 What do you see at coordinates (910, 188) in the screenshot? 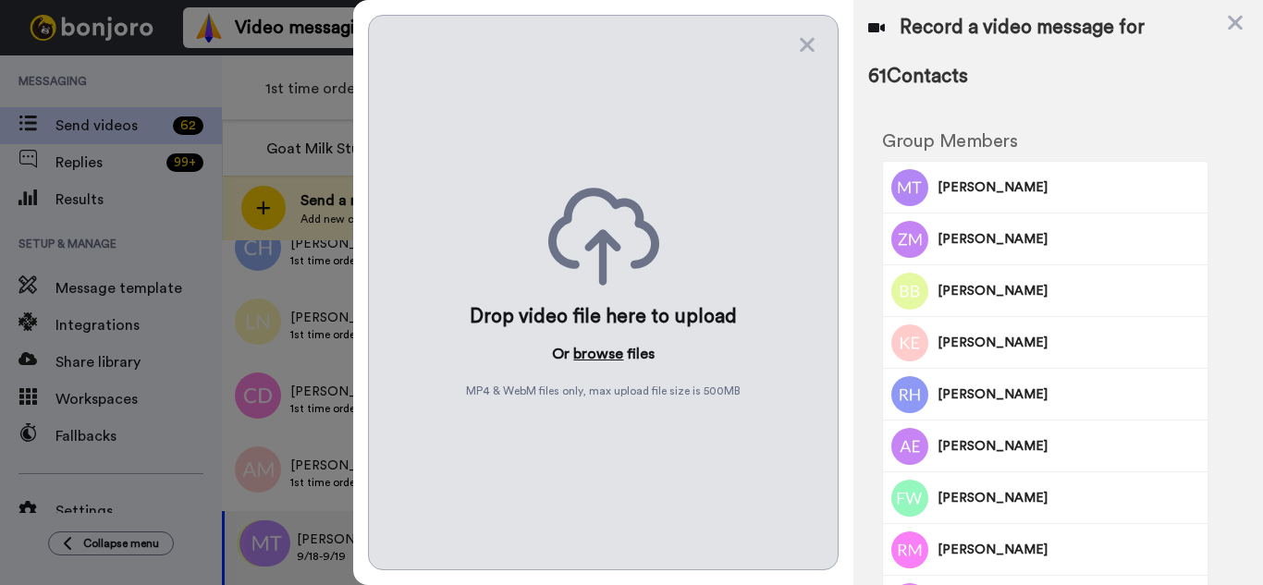
I see `img: Image of Mary Trantow` at bounding box center [910, 188].